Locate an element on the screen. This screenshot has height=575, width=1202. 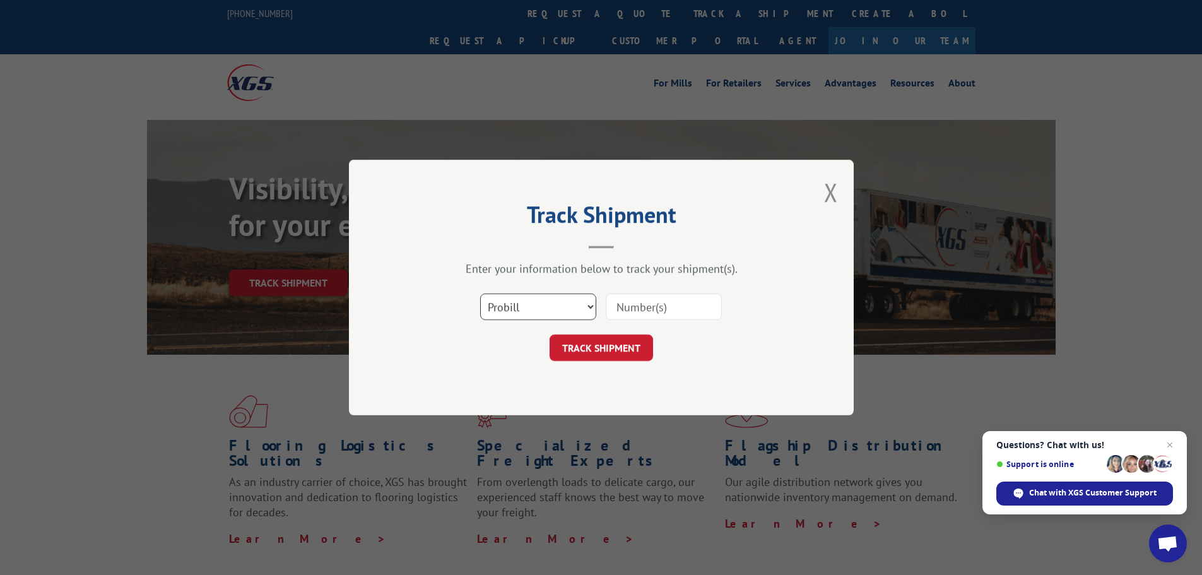
div: Open chat is located at coordinates (1168, 543).